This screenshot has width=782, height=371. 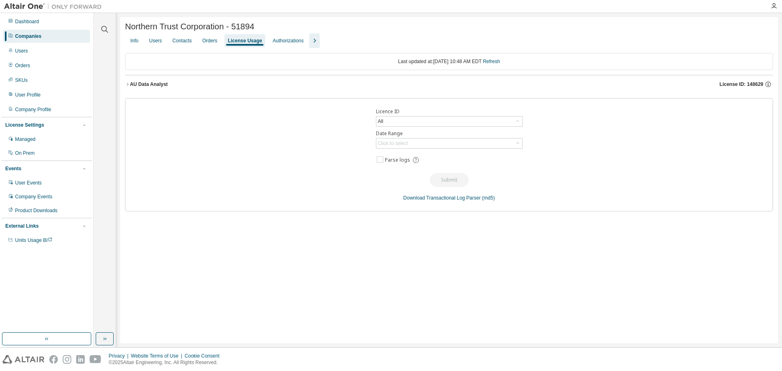 What do you see at coordinates (442, 198) in the screenshot?
I see `a: Download Transactional Log Parser` at bounding box center [442, 198].